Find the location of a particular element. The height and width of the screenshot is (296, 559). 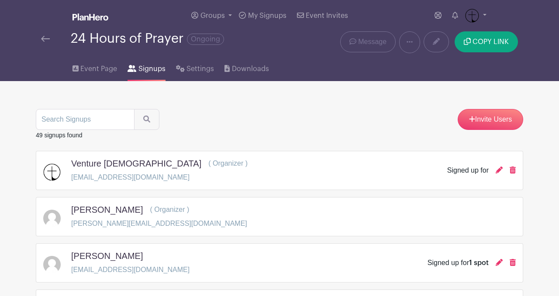

img: logo_white-6c42ec7e38ccf1d336a20a19083b03d10ae64f83f12c07503d8b9e83406b4c7d.svg is located at coordinates (90, 17).